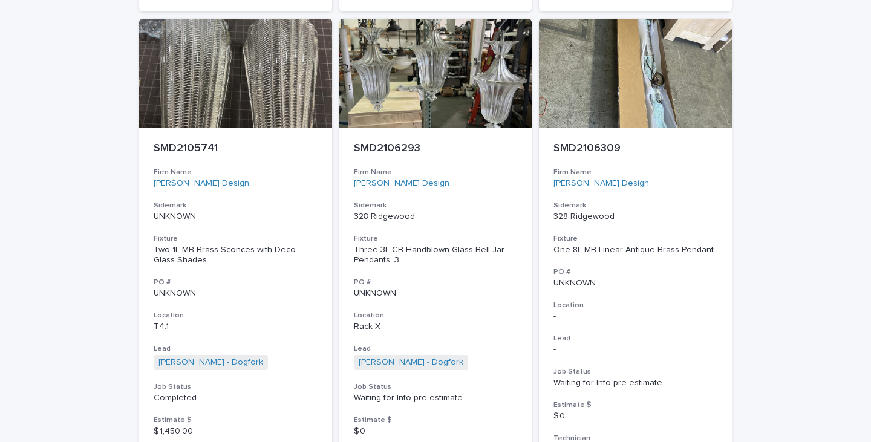  What do you see at coordinates (435, 149) in the screenshot?
I see `p: SMD2106293` at bounding box center [435, 149].